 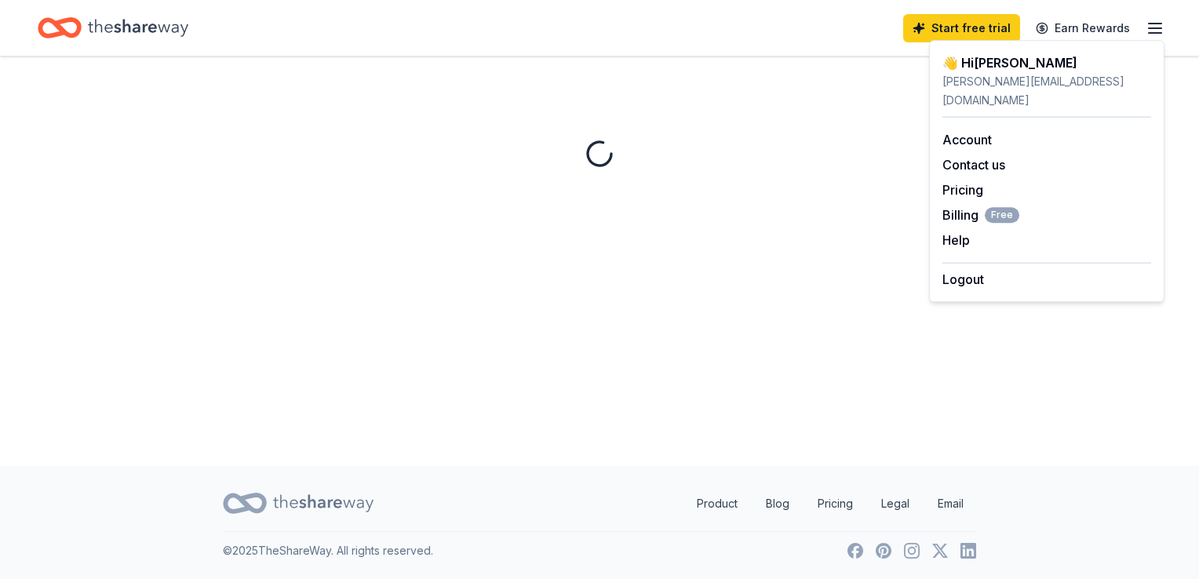 What do you see at coordinates (981, 215) in the screenshot?
I see `span: Billing` at bounding box center [981, 215].